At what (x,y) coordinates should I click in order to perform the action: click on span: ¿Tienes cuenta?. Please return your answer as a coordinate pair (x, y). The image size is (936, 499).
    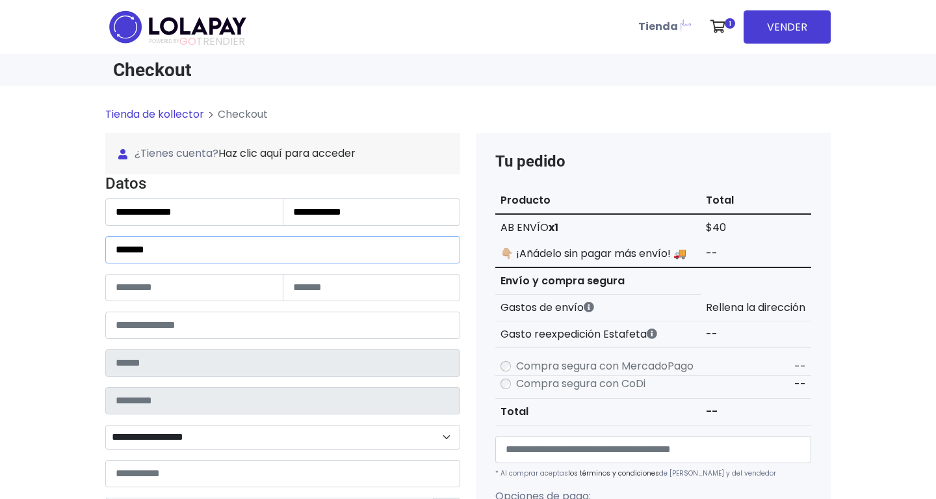
    Looking at the image, I should click on (283, 153).